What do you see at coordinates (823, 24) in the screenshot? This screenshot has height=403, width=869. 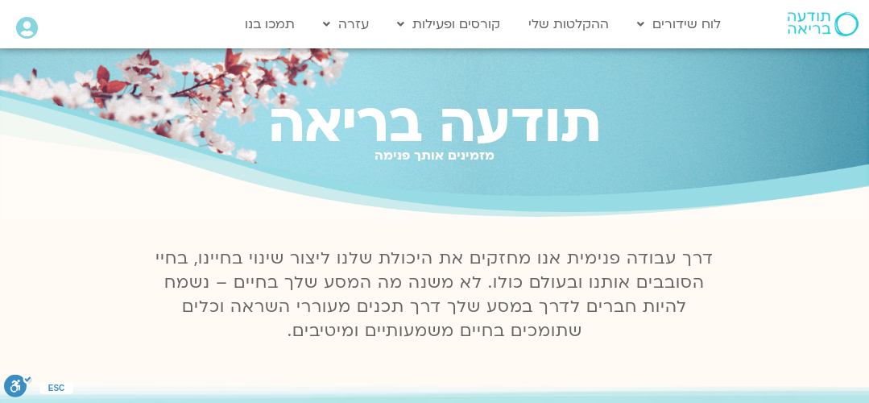 I see `img: תודעה בריאה` at bounding box center [823, 24].